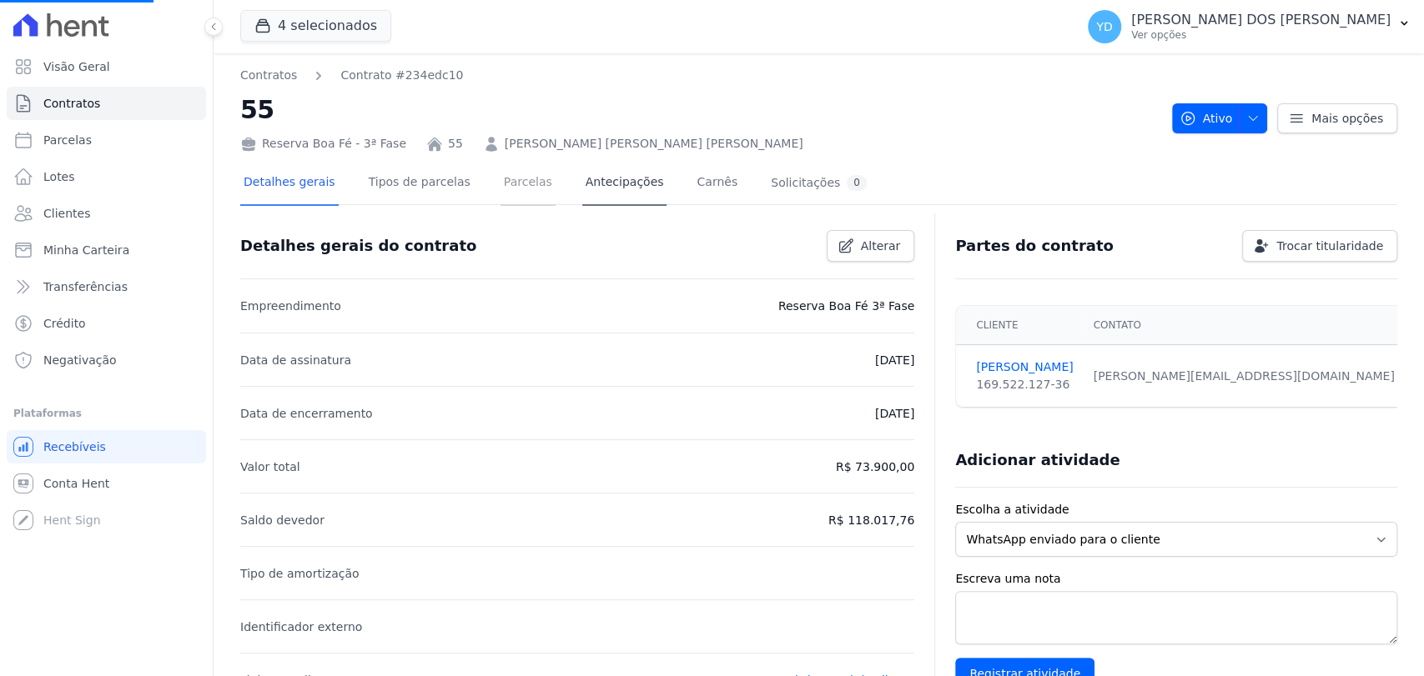 This screenshot has width=1424, height=676. I want to click on div: Solicitações, so click(818, 183).